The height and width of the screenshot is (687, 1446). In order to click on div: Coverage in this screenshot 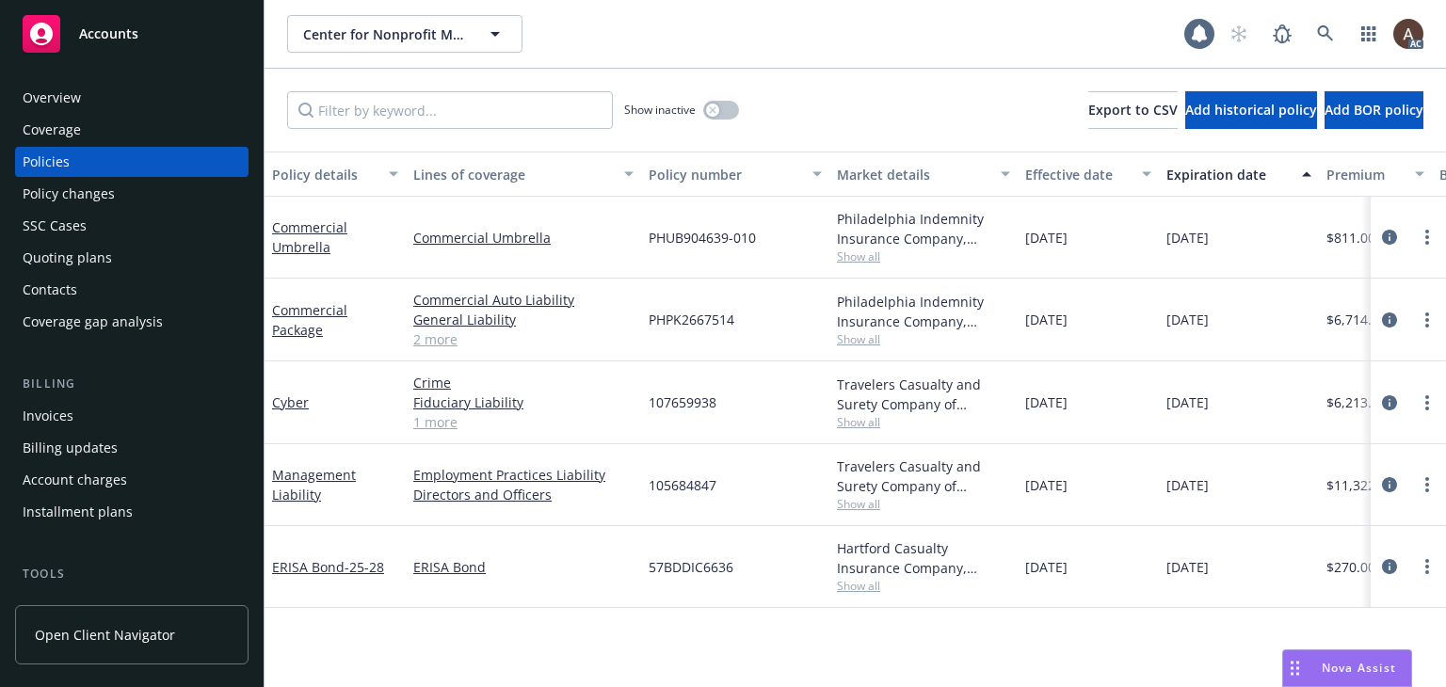, I will do `click(52, 130)`.